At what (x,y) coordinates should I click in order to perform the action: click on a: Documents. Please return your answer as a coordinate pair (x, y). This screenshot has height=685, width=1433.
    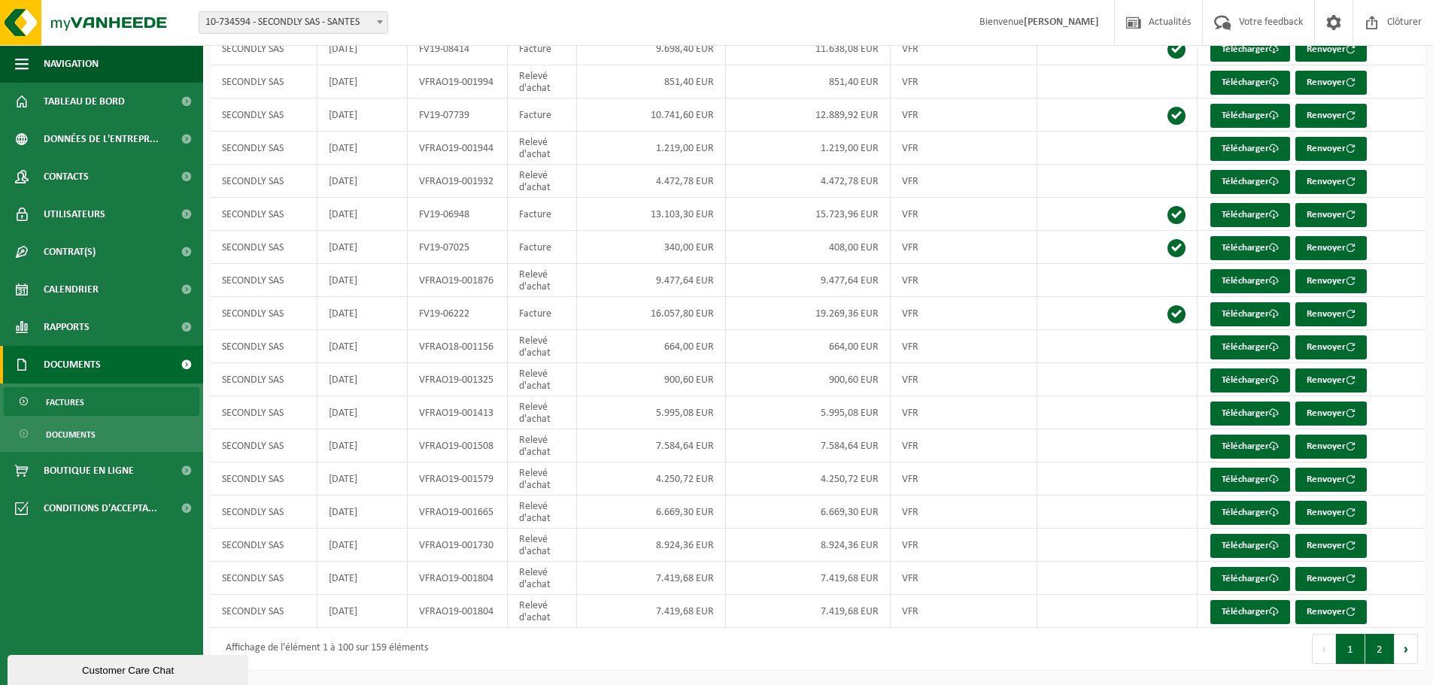
    Looking at the image, I should click on (102, 434).